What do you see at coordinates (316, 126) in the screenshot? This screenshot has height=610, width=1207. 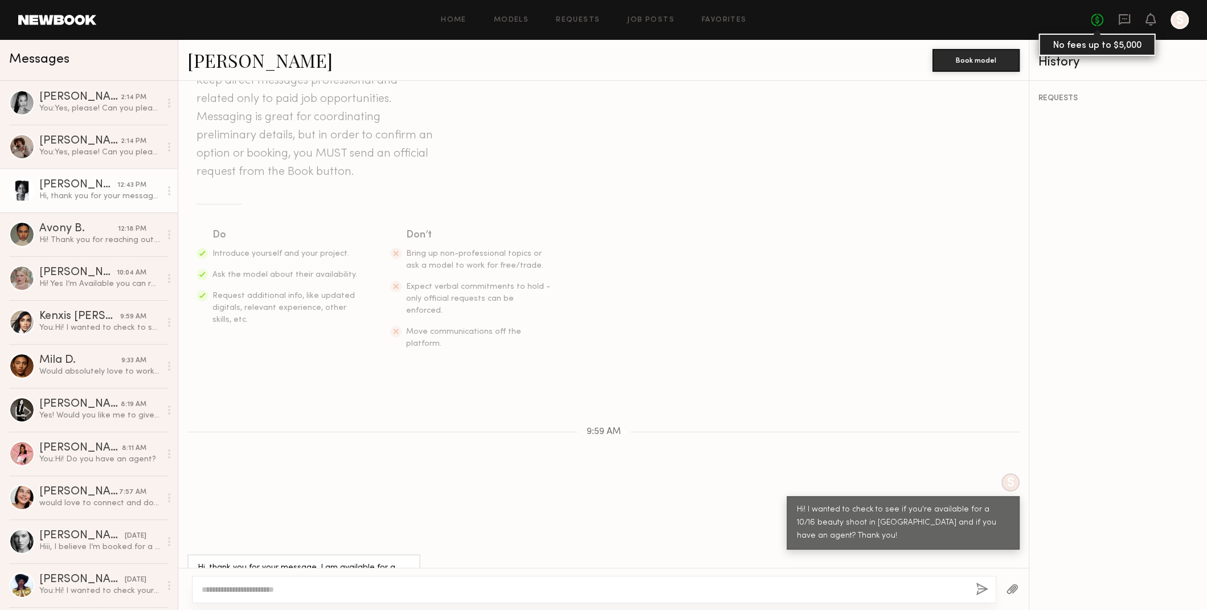 I see `header: Keep direct messages professional and related only to paid job opportunities. Messaging is great ...` at bounding box center [316, 126].